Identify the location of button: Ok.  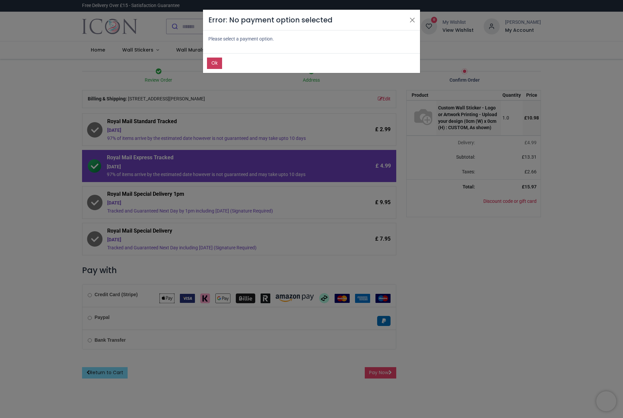
(214, 63).